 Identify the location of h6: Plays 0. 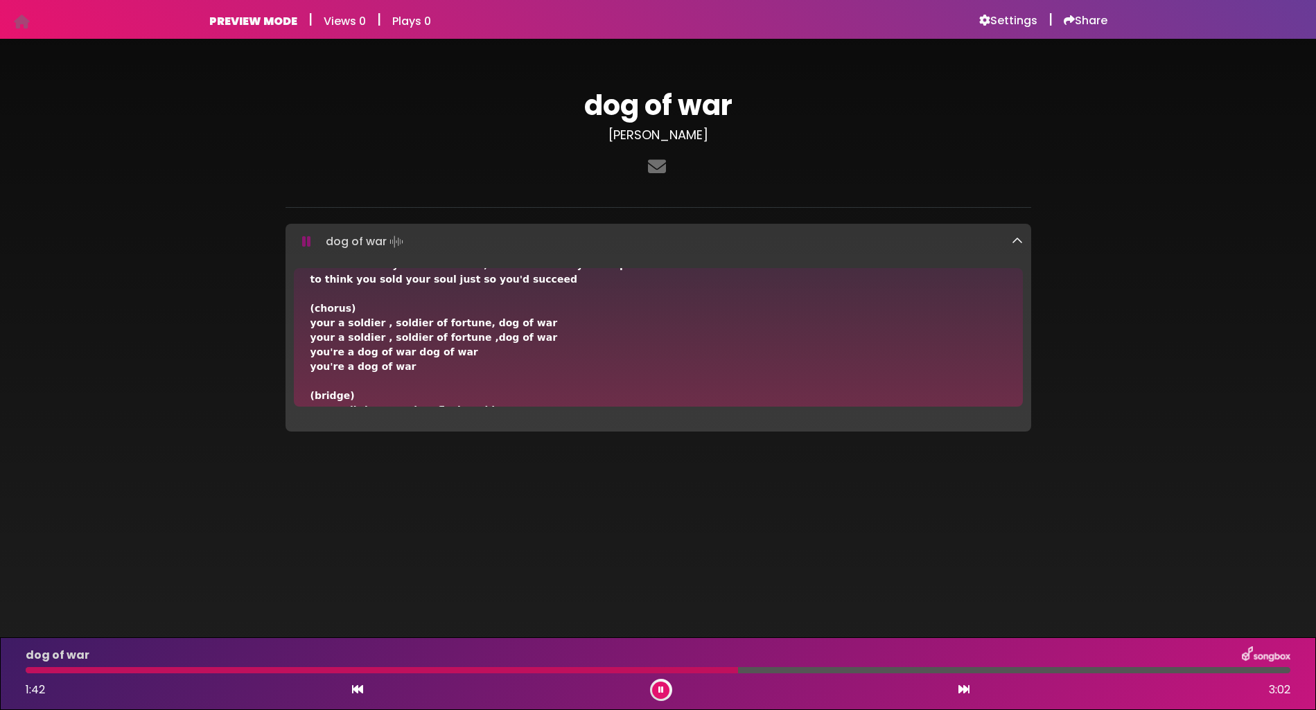
(412, 21).